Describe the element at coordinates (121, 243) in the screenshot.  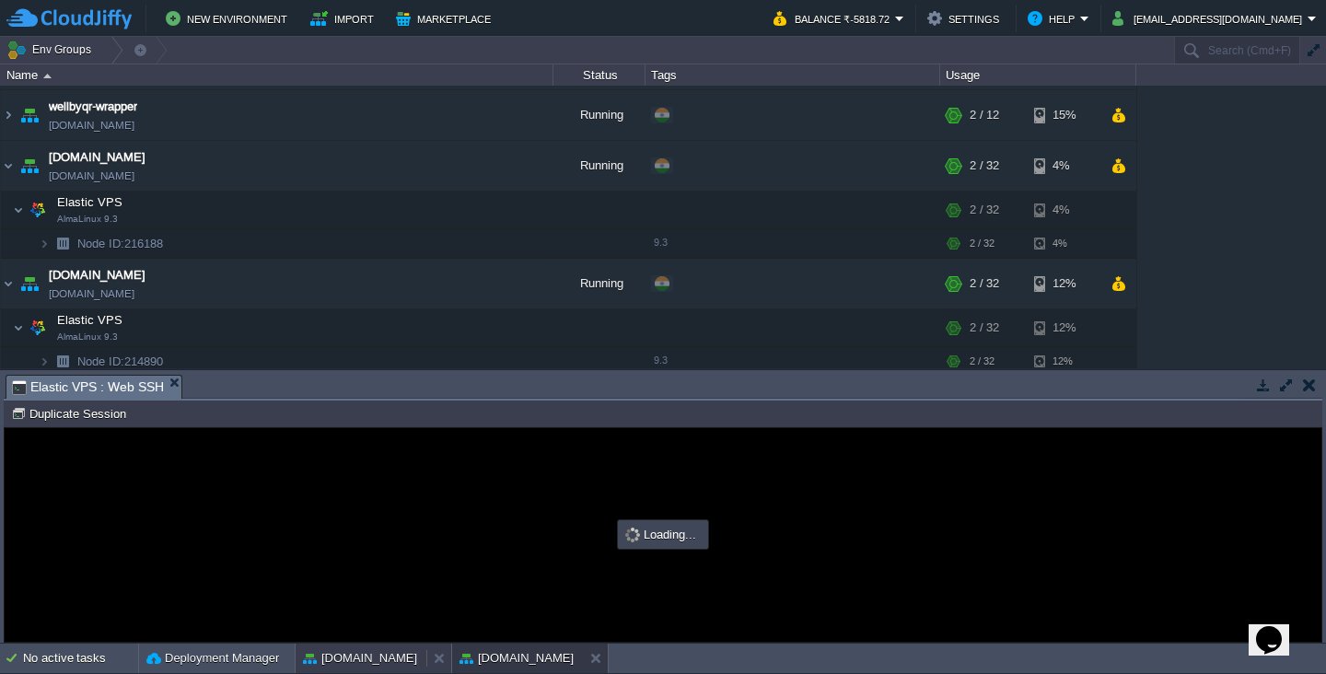
I see `span: 216188` at that location.